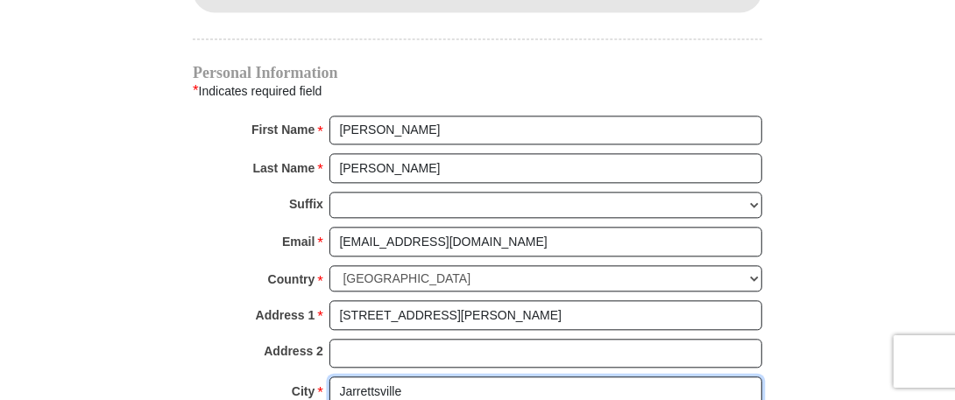 The height and width of the screenshot is (400, 955). What do you see at coordinates (306, 204) in the screenshot?
I see `strong: Suffix` at bounding box center [306, 204].